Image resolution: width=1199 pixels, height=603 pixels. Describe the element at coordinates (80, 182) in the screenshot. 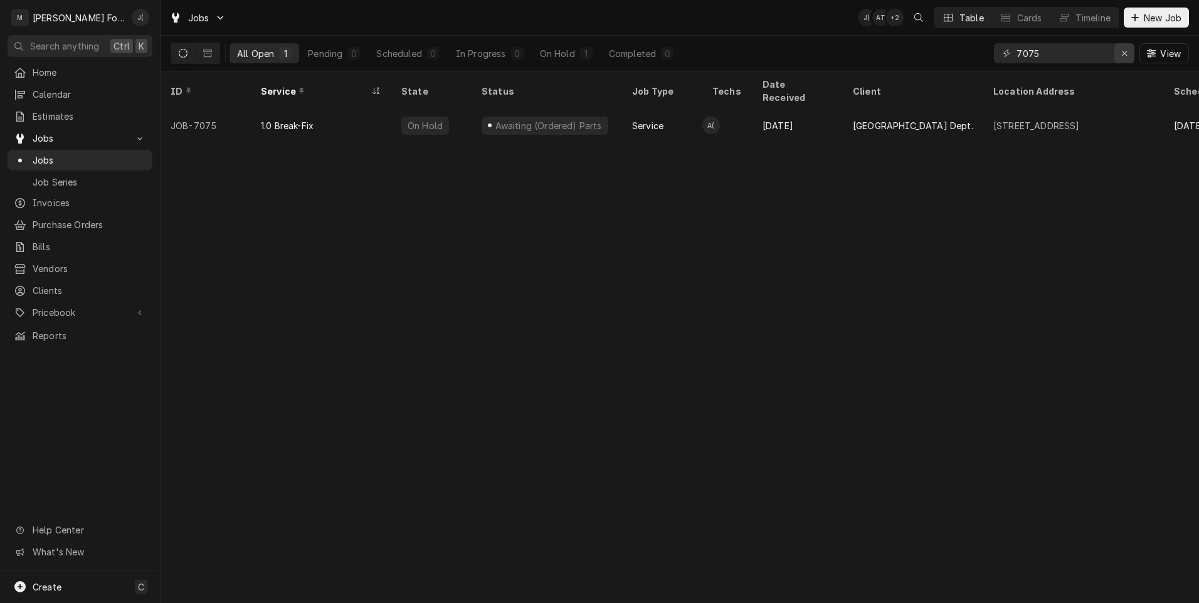

I see `a: Job Series` at that location.